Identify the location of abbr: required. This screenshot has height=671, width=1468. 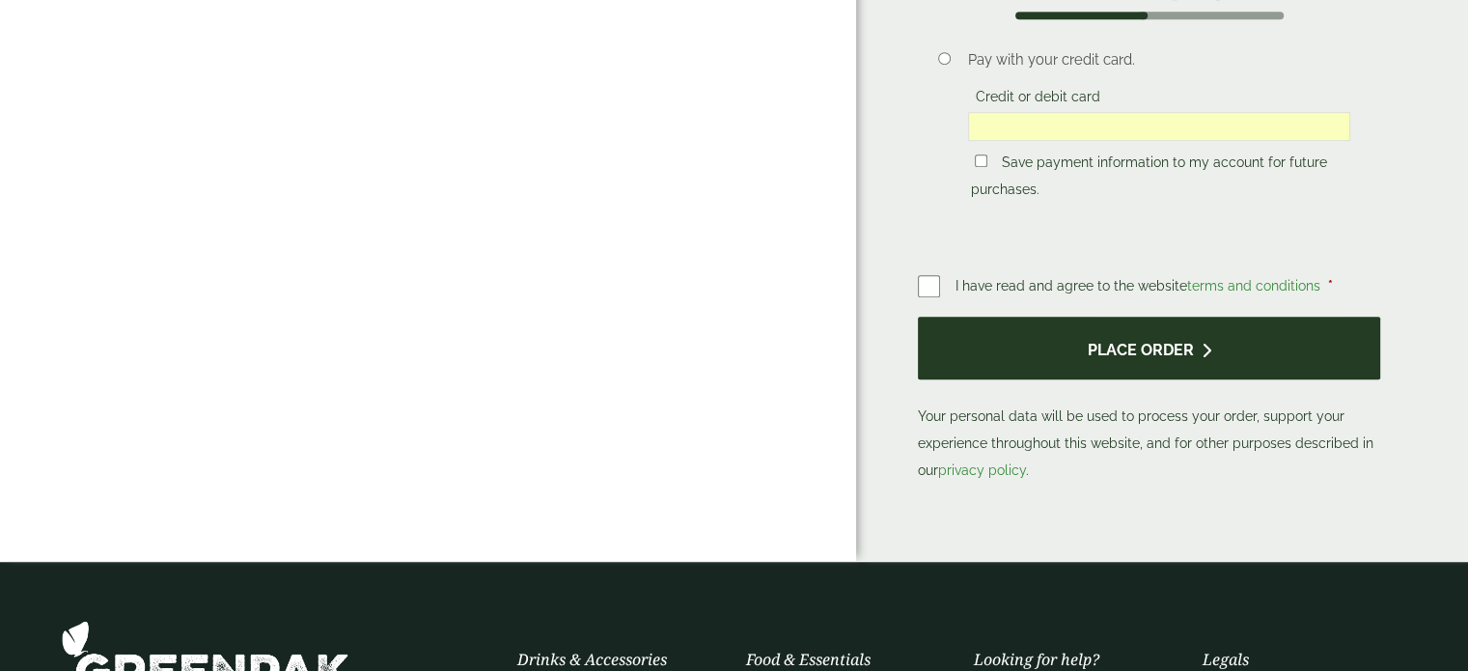
(1330, 286).